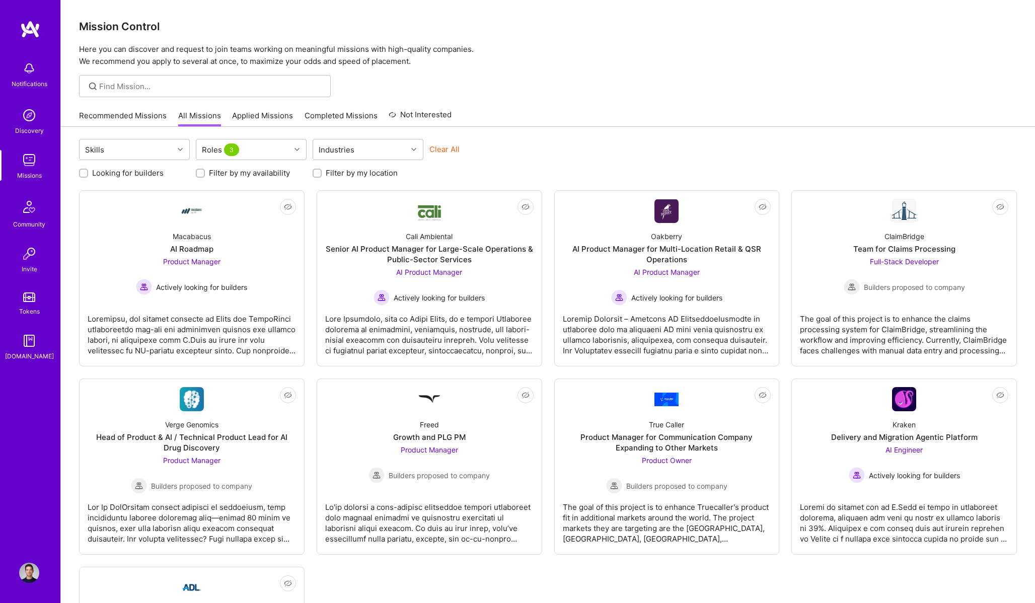 The image size is (1035, 603). What do you see at coordinates (29, 224) in the screenshot?
I see `div: Community` at bounding box center [29, 224].